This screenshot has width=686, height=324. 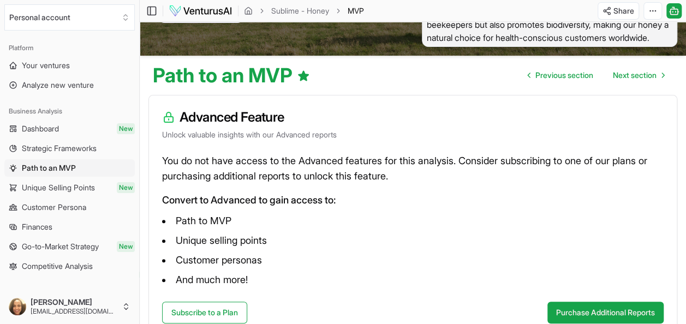 I want to click on a: Unique Selling PointsNew, so click(x=69, y=188).